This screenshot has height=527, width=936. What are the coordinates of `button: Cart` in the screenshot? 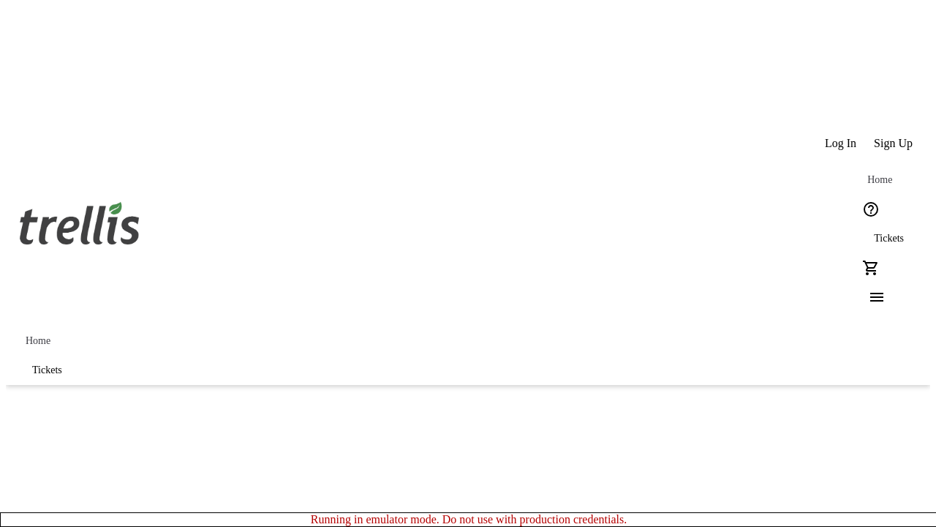 It's located at (871, 268).